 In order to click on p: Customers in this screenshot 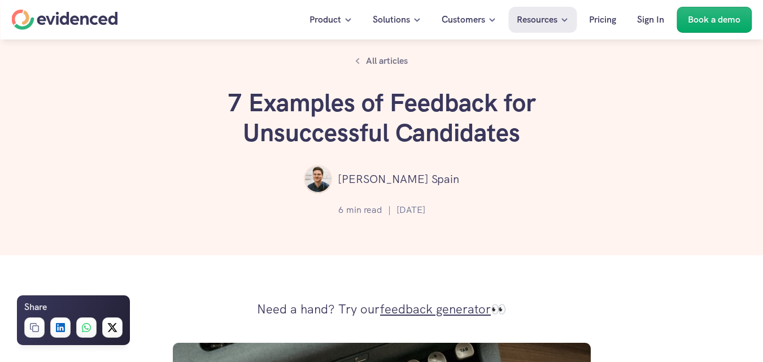, I will do `click(463, 20)`.